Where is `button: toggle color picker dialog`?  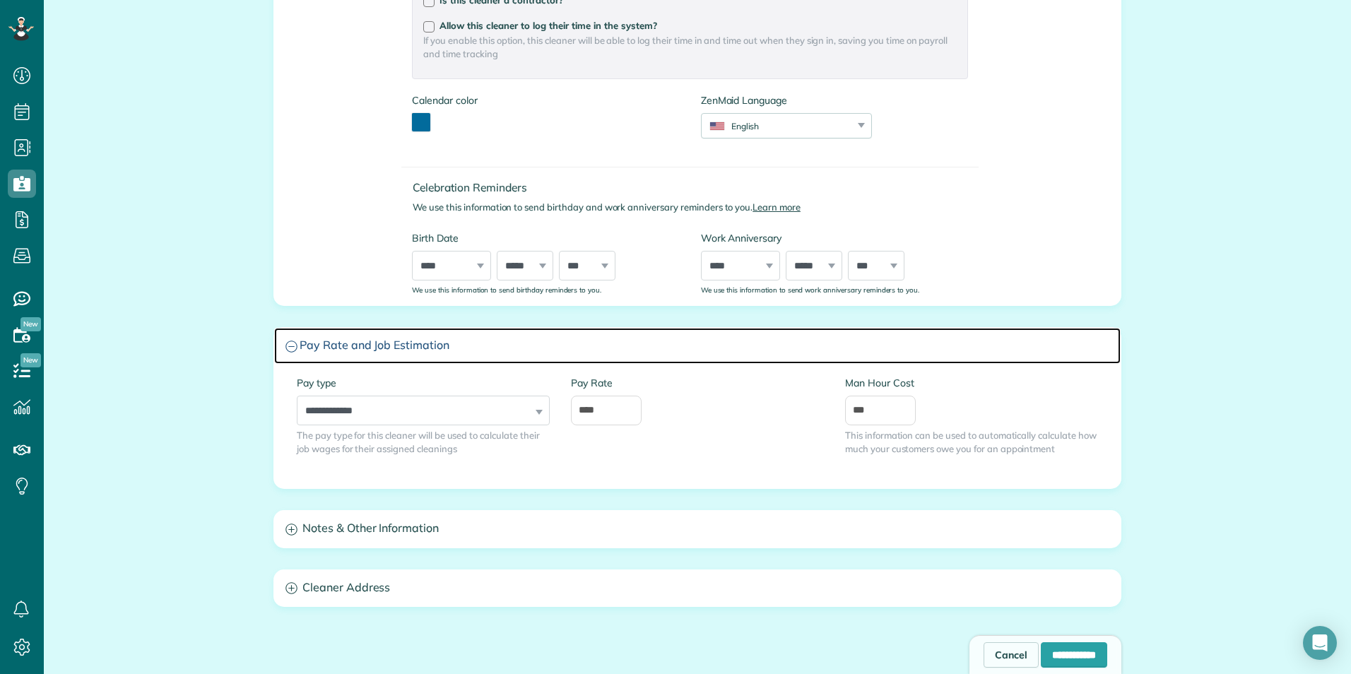 button: toggle color picker dialog is located at coordinates (421, 122).